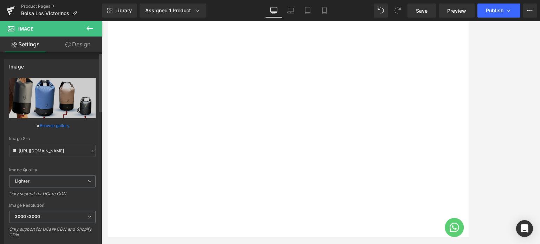 This screenshot has width=540, height=244. Describe the element at coordinates (495, 11) in the screenshot. I see `span: Publish` at that location.